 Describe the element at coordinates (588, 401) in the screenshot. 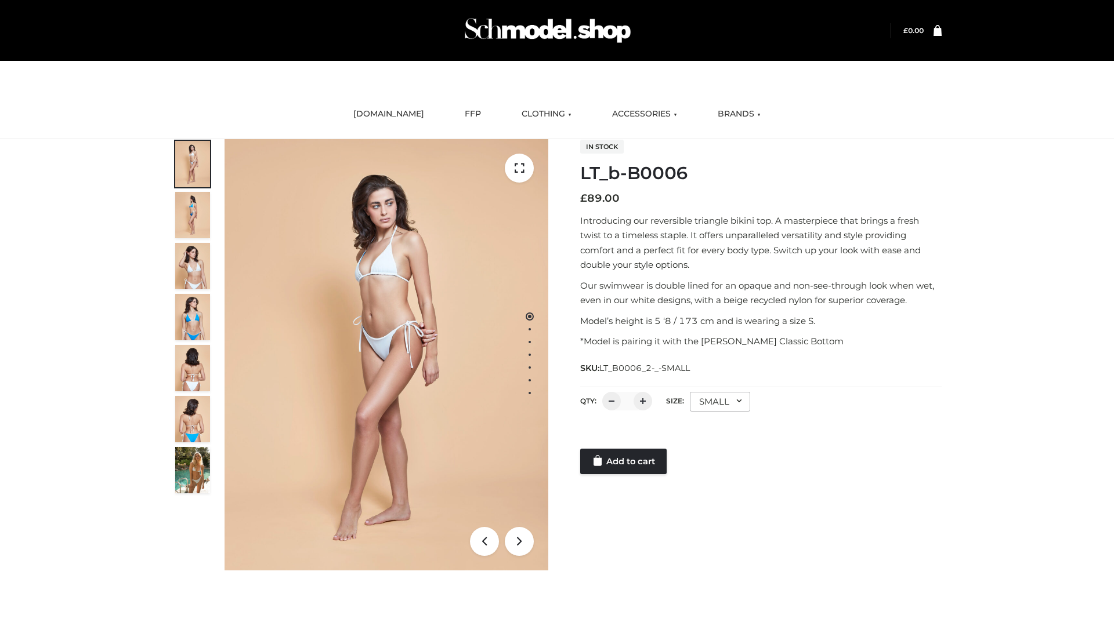

I see `label: QTY:` at that location.